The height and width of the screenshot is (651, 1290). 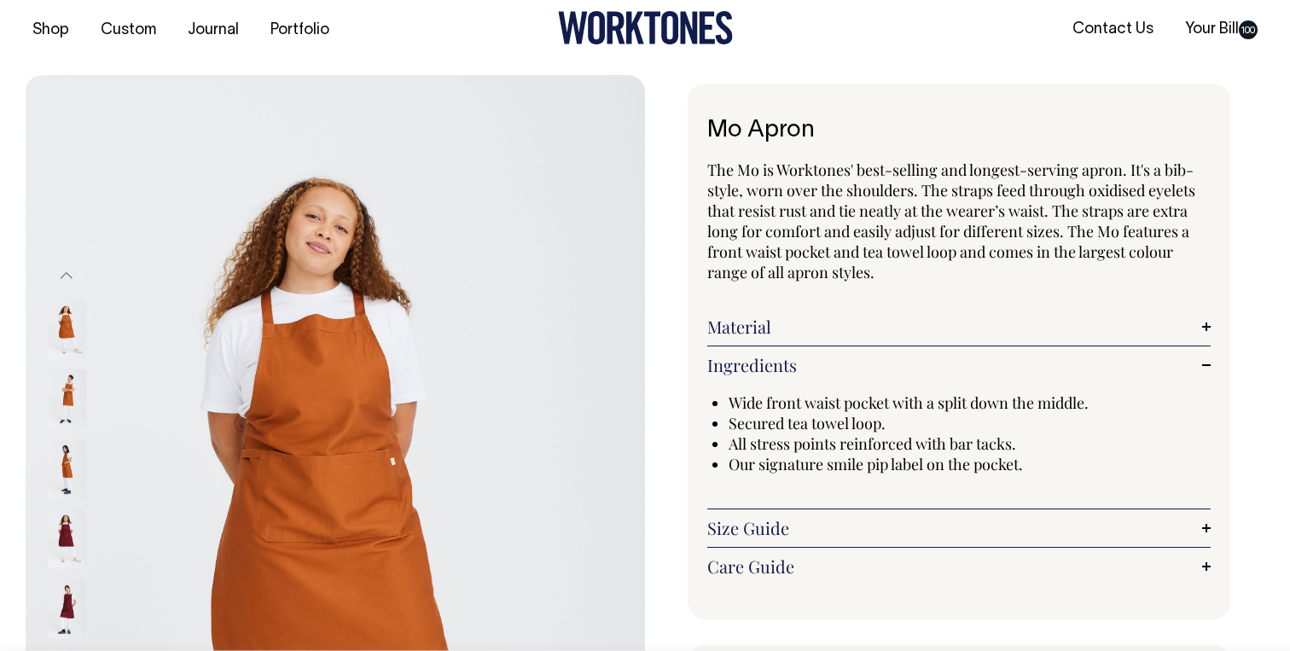 What do you see at coordinates (959, 528) in the screenshot?
I see `a: Size Guide` at bounding box center [959, 528].